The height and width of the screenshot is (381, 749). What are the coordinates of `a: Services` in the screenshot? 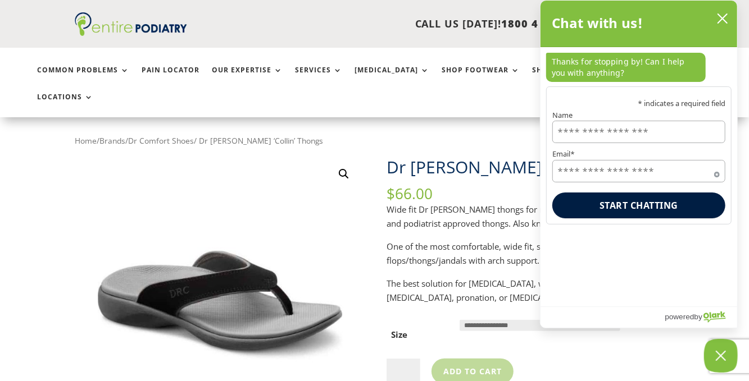 It's located at (319, 78).